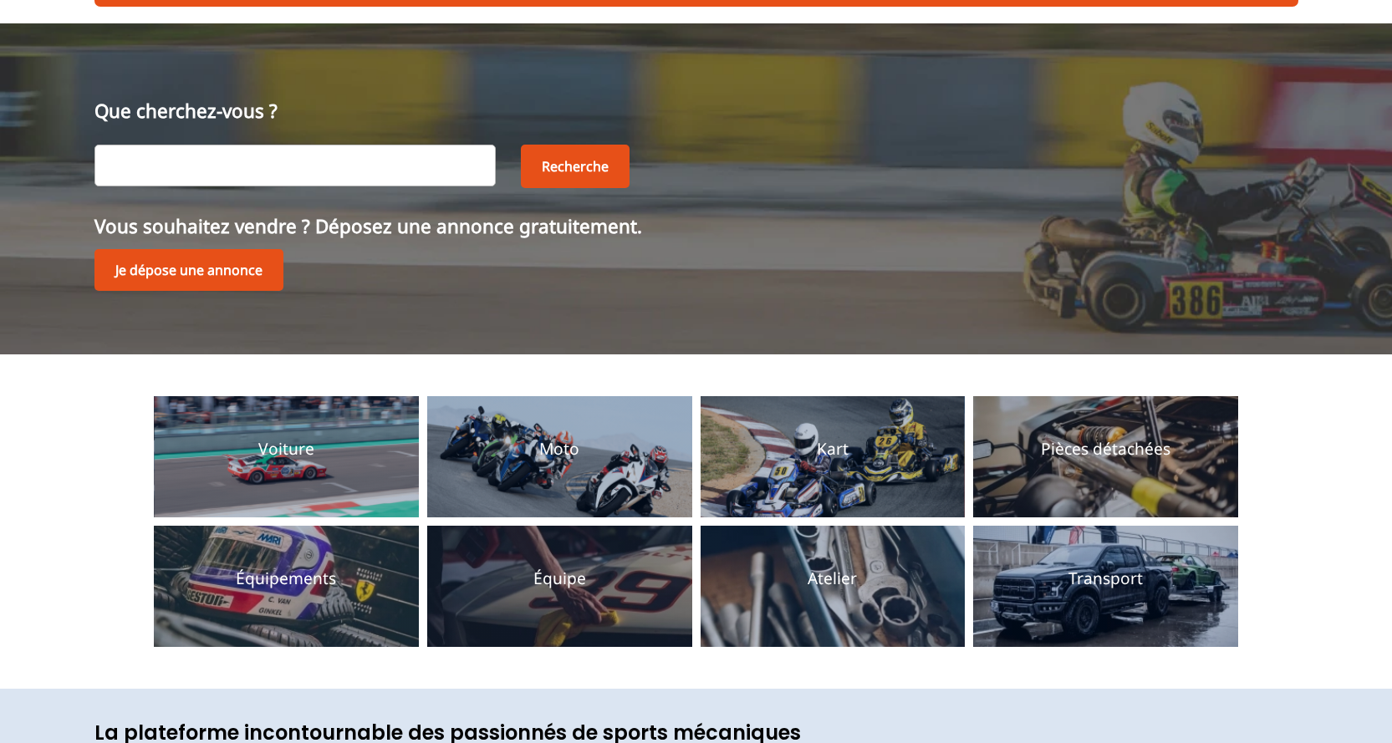  What do you see at coordinates (286, 586) in the screenshot?
I see `a: ÉquipementsÉquipements` at bounding box center [286, 586].